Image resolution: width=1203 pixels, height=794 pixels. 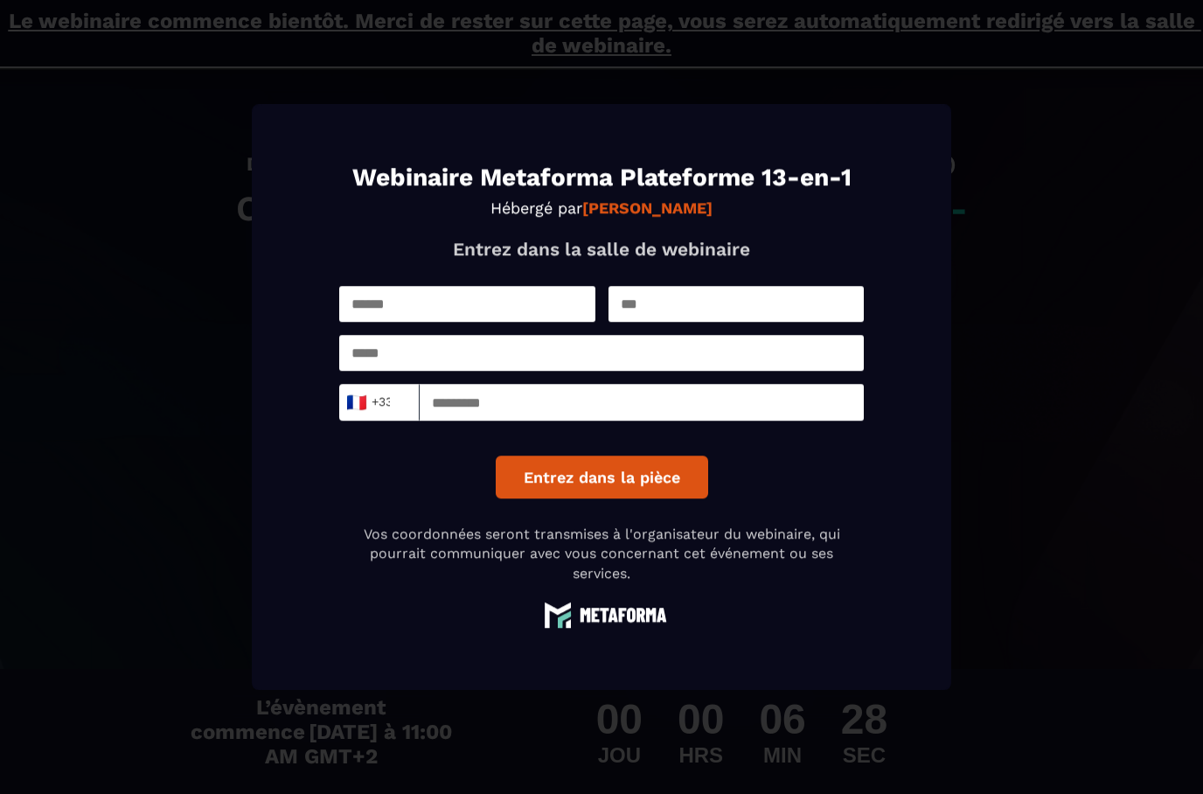 I want to click on input: Search for option, so click(x=397, y=402).